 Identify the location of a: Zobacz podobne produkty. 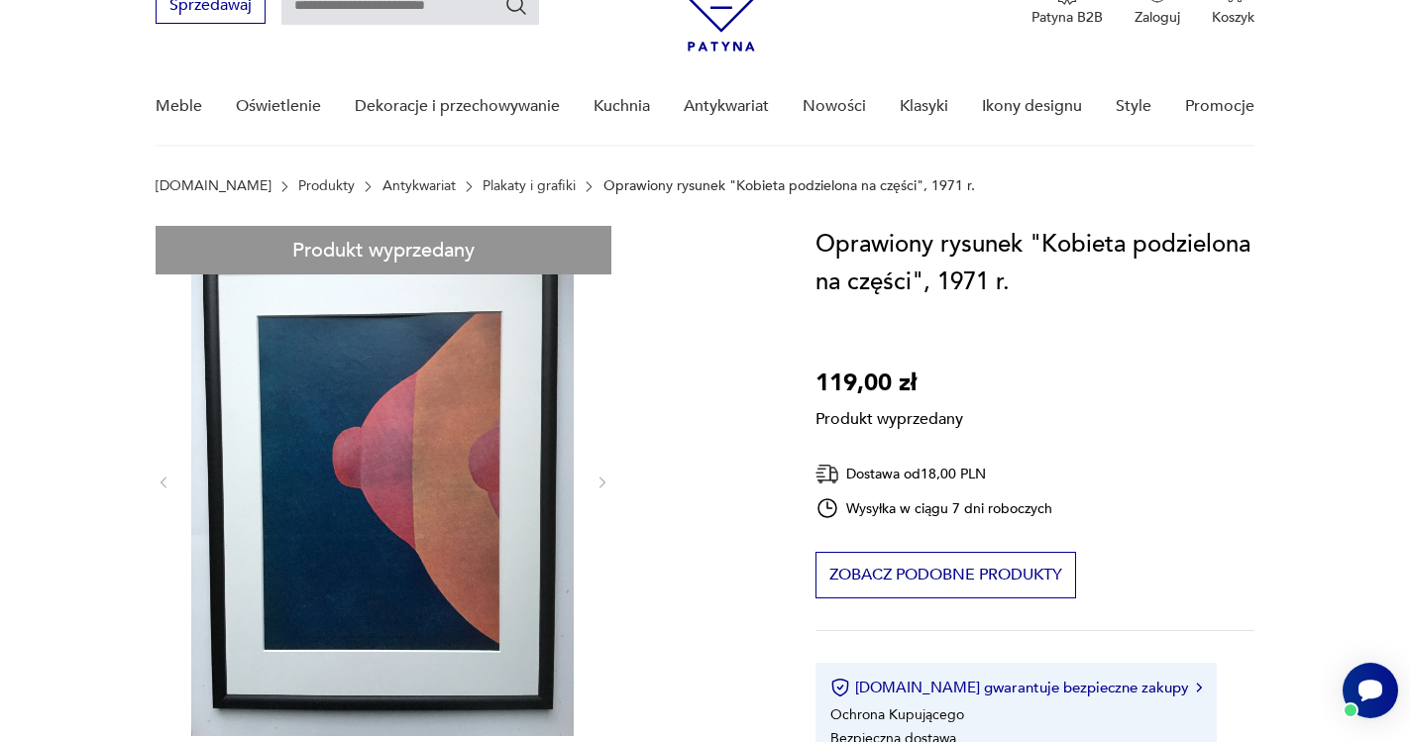
(945, 575).